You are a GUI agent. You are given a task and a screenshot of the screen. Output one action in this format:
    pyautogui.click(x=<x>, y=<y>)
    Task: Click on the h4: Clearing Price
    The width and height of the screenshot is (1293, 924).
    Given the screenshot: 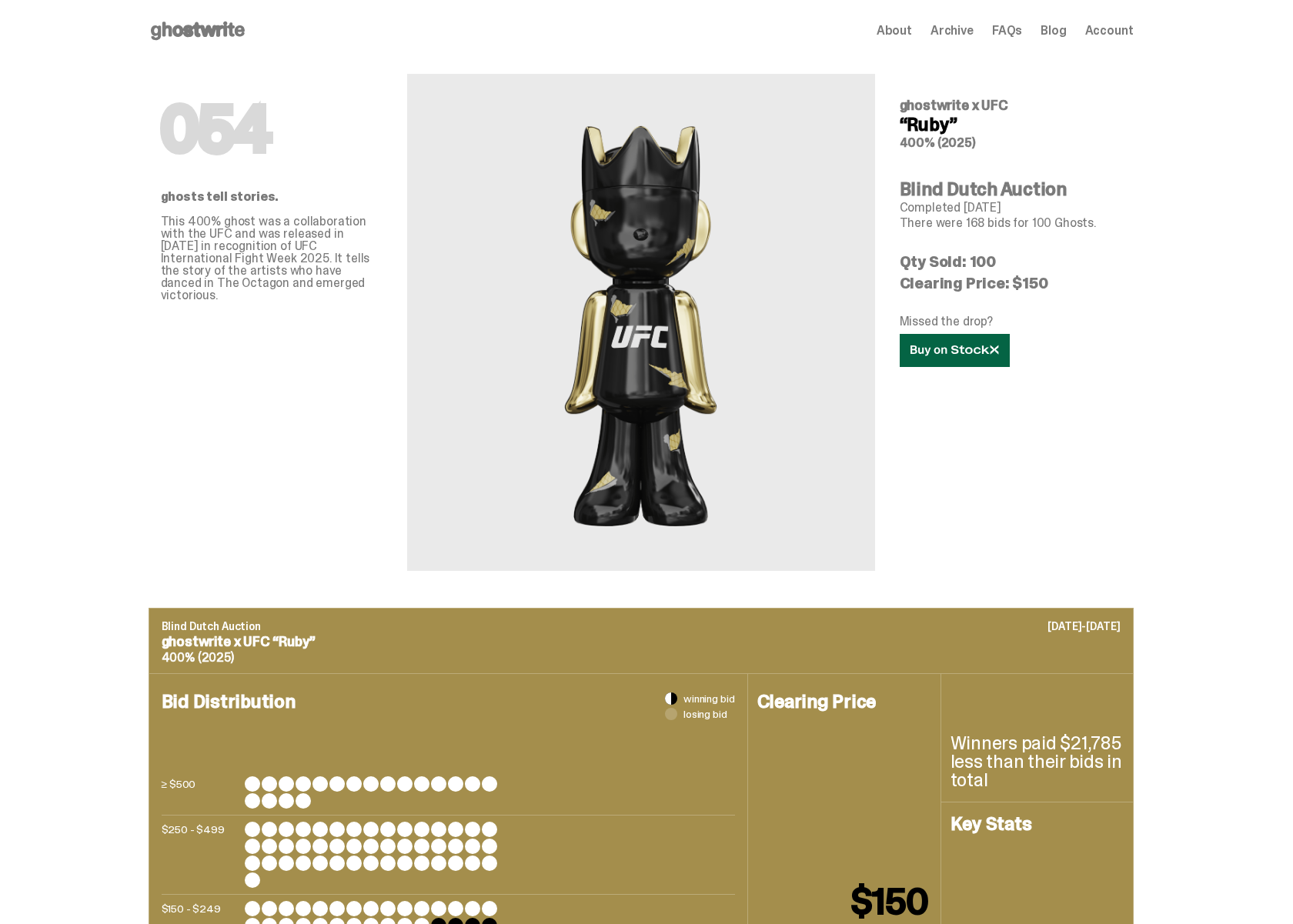 What is the action you would take?
    pyautogui.click(x=844, y=702)
    